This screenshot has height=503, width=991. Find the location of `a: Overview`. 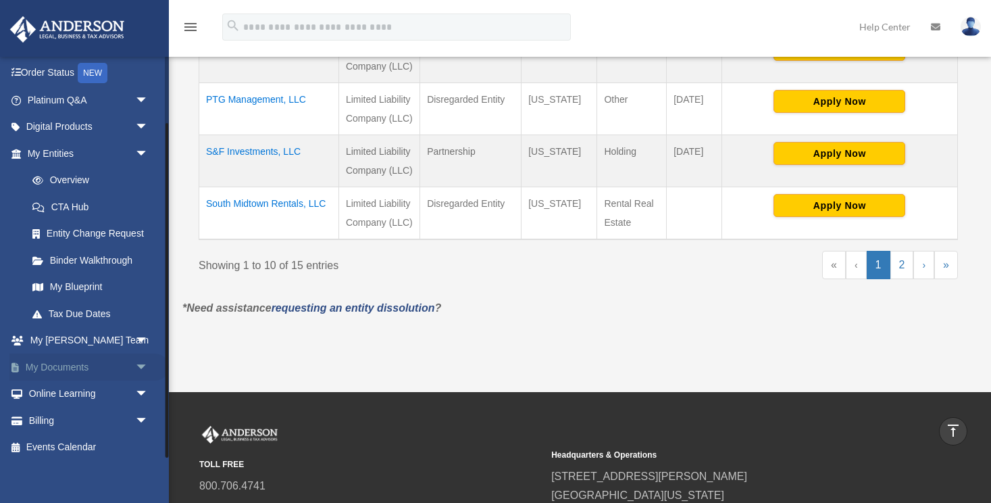

a: Overview is located at coordinates (87, 180).